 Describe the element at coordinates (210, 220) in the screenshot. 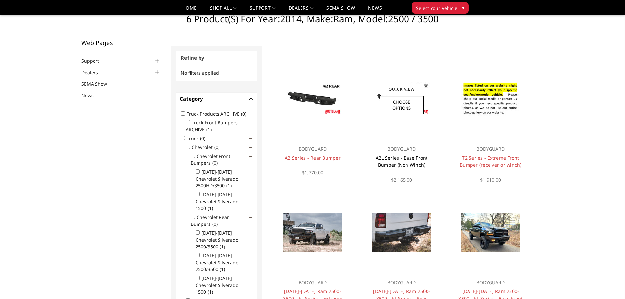

I see `label: Chevrolet Rear Bumpers` at that location.